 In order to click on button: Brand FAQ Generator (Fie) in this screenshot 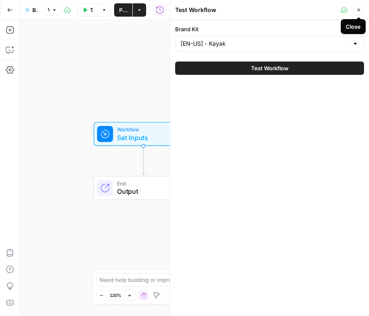, I will do `click(31, 10)`.